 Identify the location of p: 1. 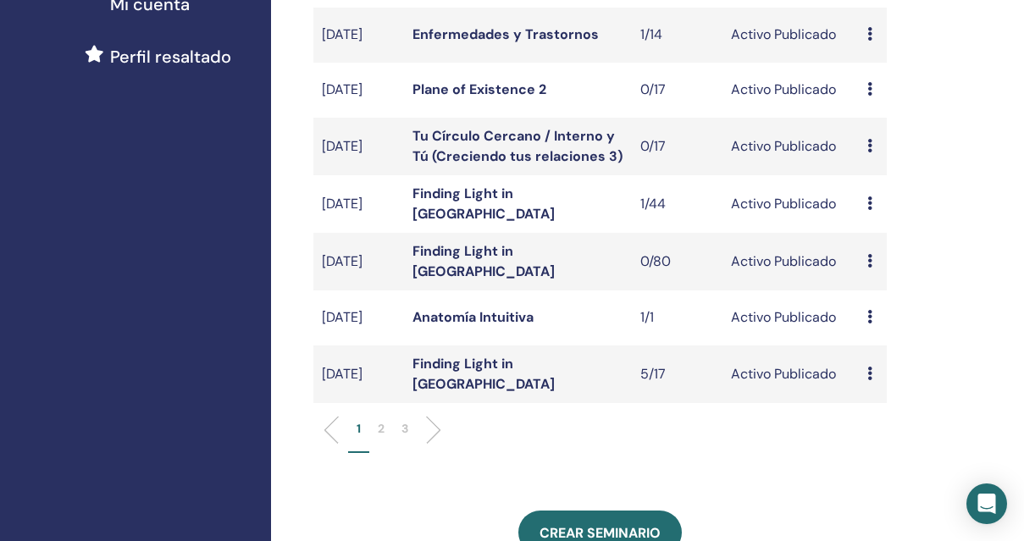
(358, 429).